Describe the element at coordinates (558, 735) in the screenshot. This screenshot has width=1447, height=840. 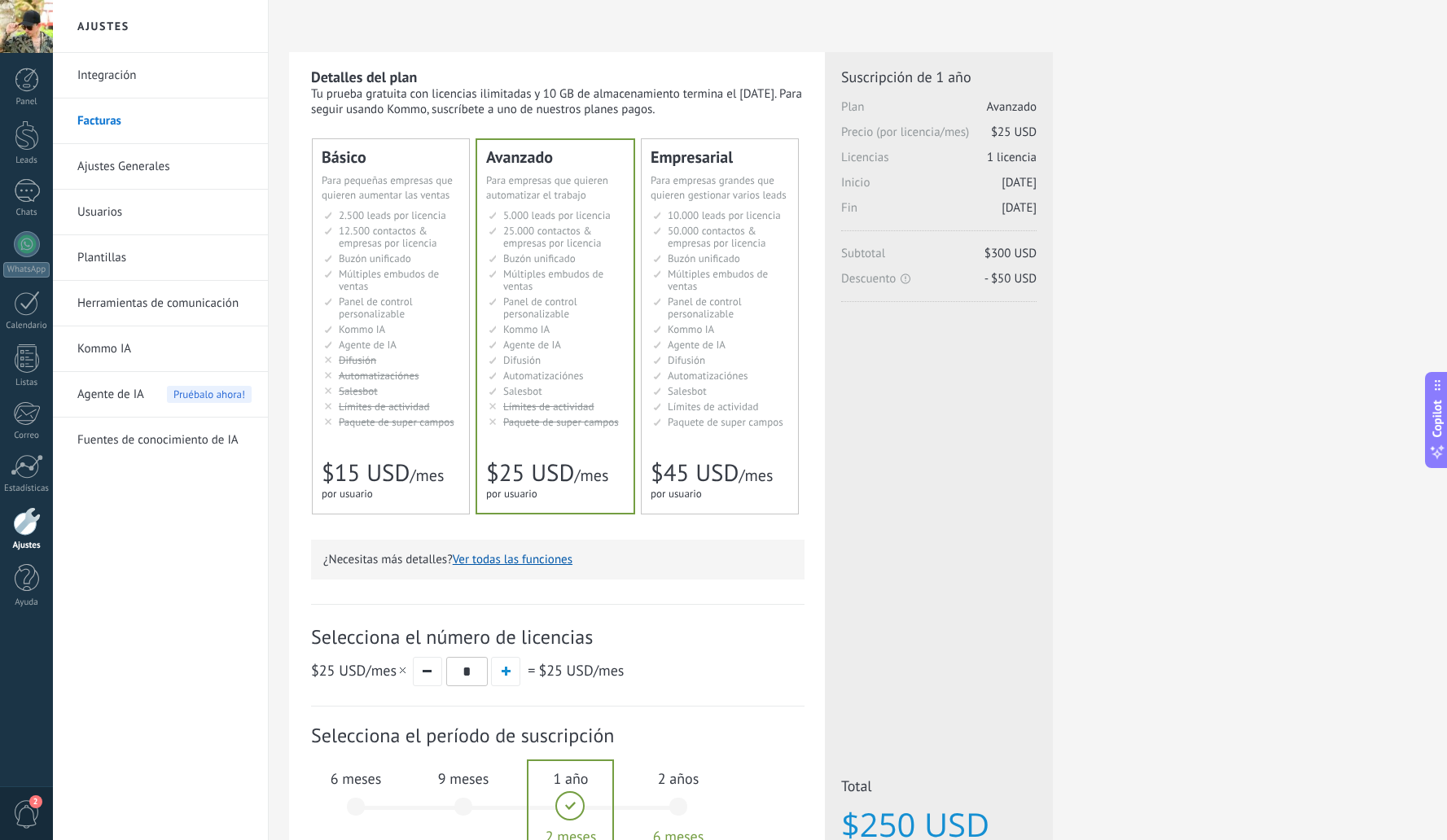
I see `span: Selecciona el período de suscripción` at that location.